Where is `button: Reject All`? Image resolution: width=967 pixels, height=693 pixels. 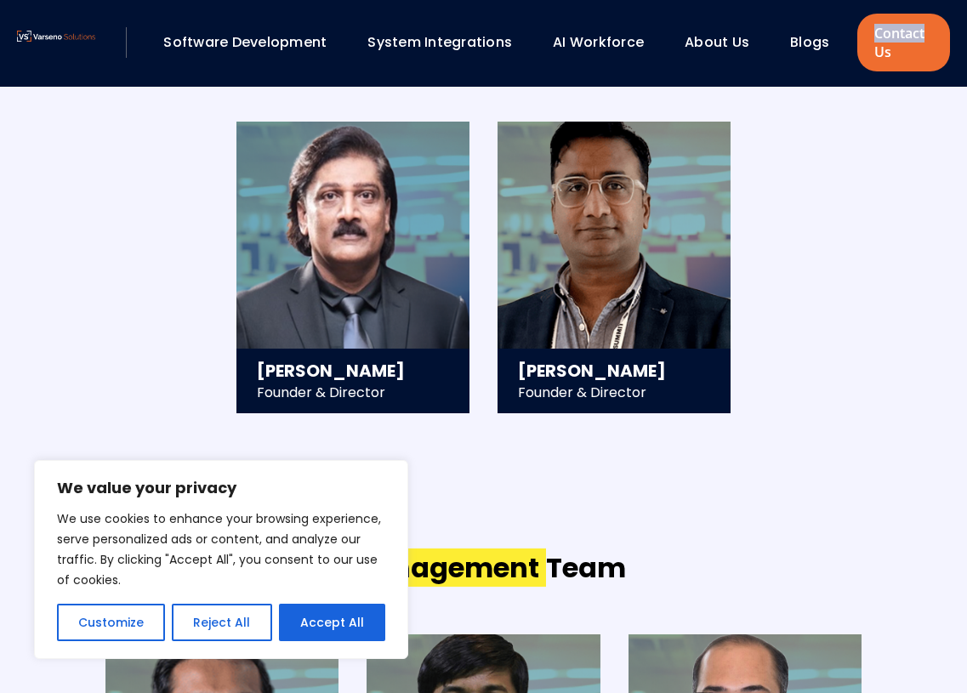 button: Reject All is located at coordinates (221, 623).